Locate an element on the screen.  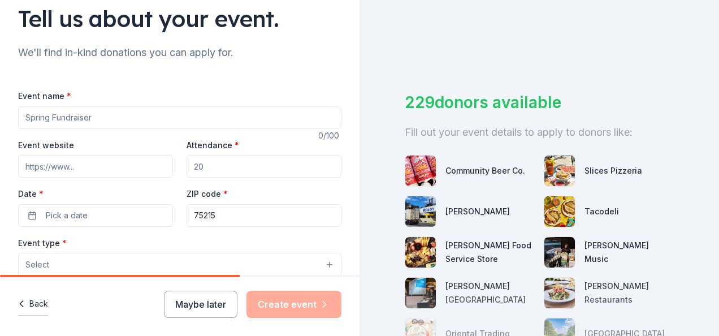
span: Pick a date is located at coordinates (67, 215).